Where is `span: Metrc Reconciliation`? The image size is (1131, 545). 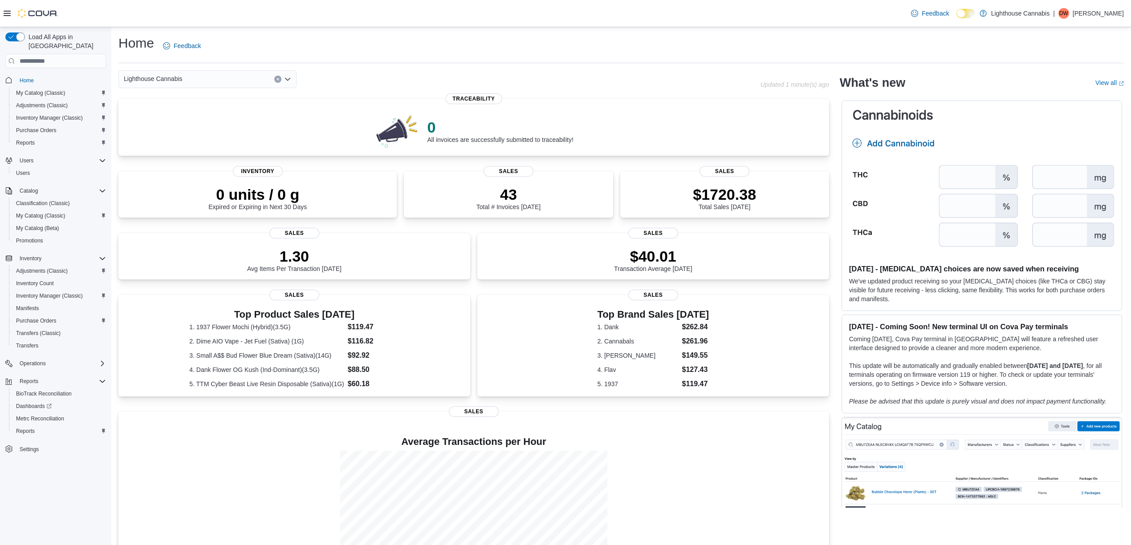
span: Metrc Reconciliation is located at coordinates (40, 419).